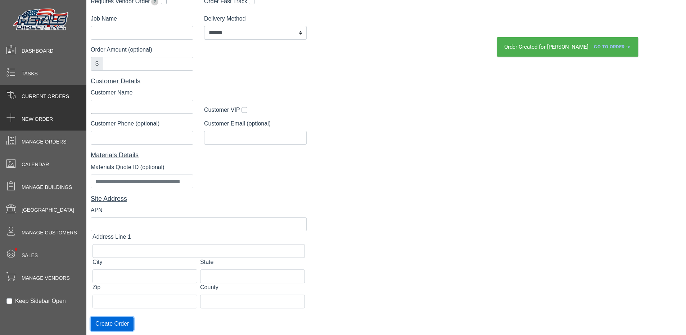  I want to click on span: Current Orders, so click(45, 96).